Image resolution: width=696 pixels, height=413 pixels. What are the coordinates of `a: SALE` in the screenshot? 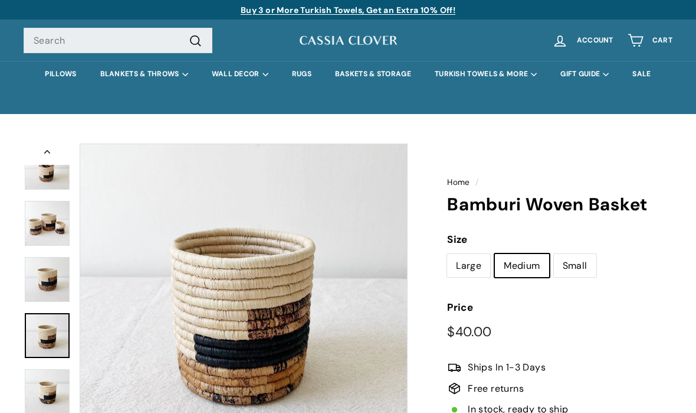 It's located at (642, 74).